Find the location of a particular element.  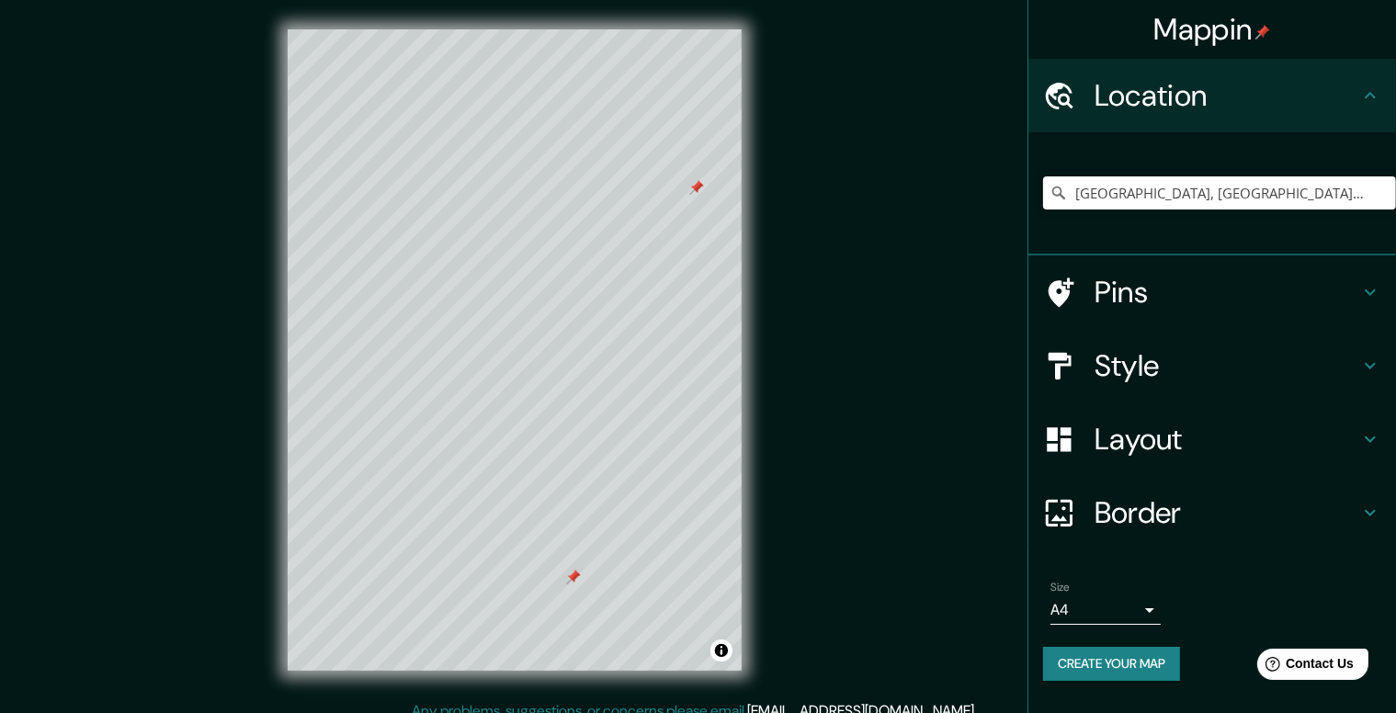

h4: Border is located at coordinates (1227, 513).